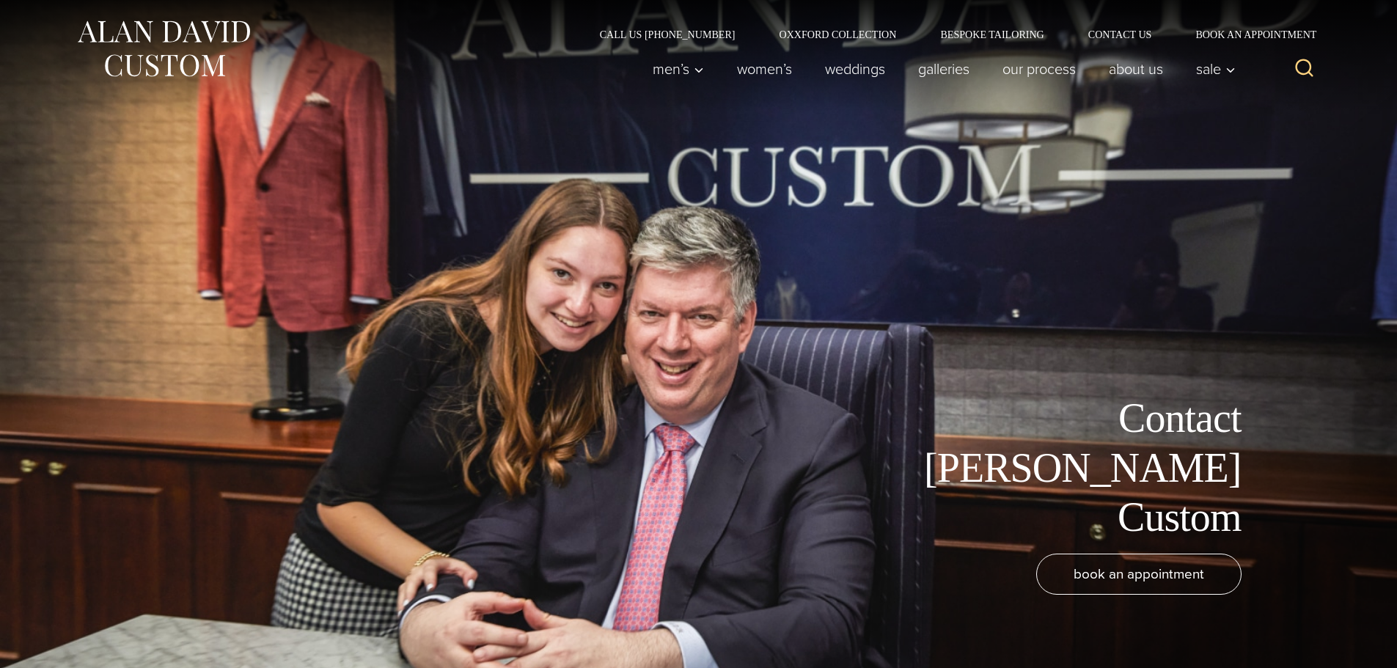  I want to click on a: Bespoke Tailoring, so click(991, 34).